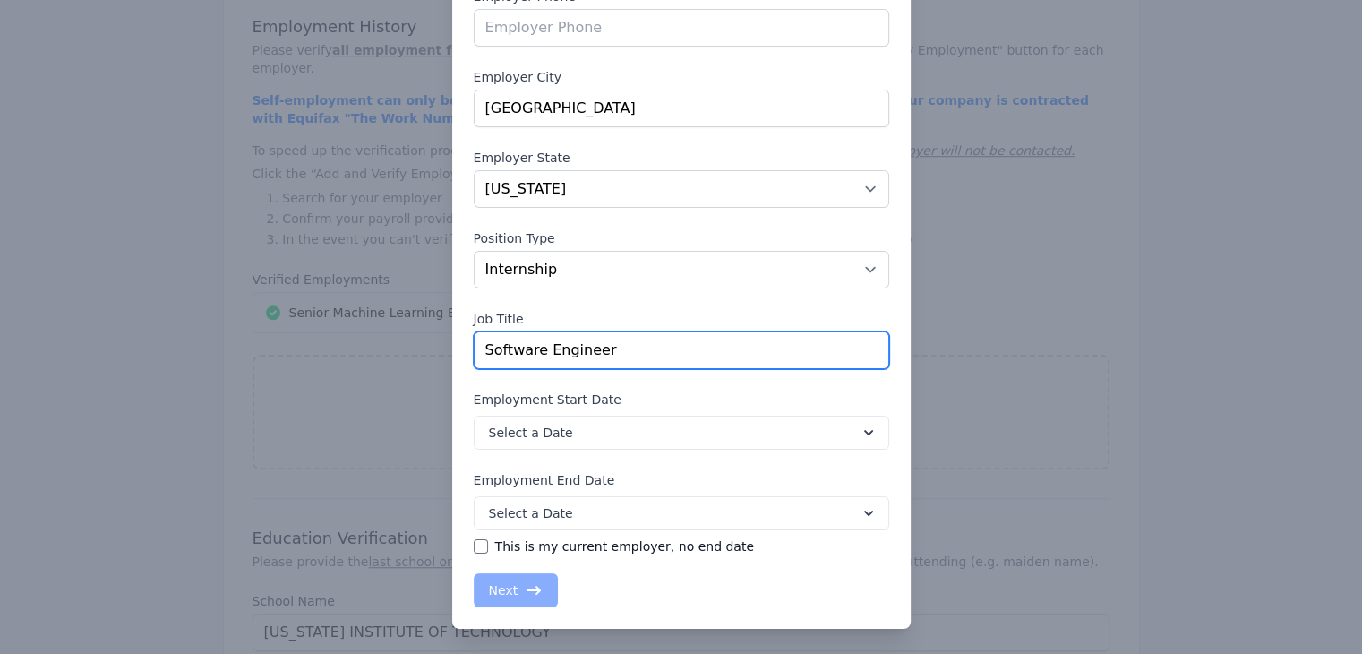 This screenshot has height=654, width=1362. Describe the element at coordinates (681, 319) in the screenshot. I see `label: Job Title` at that location.